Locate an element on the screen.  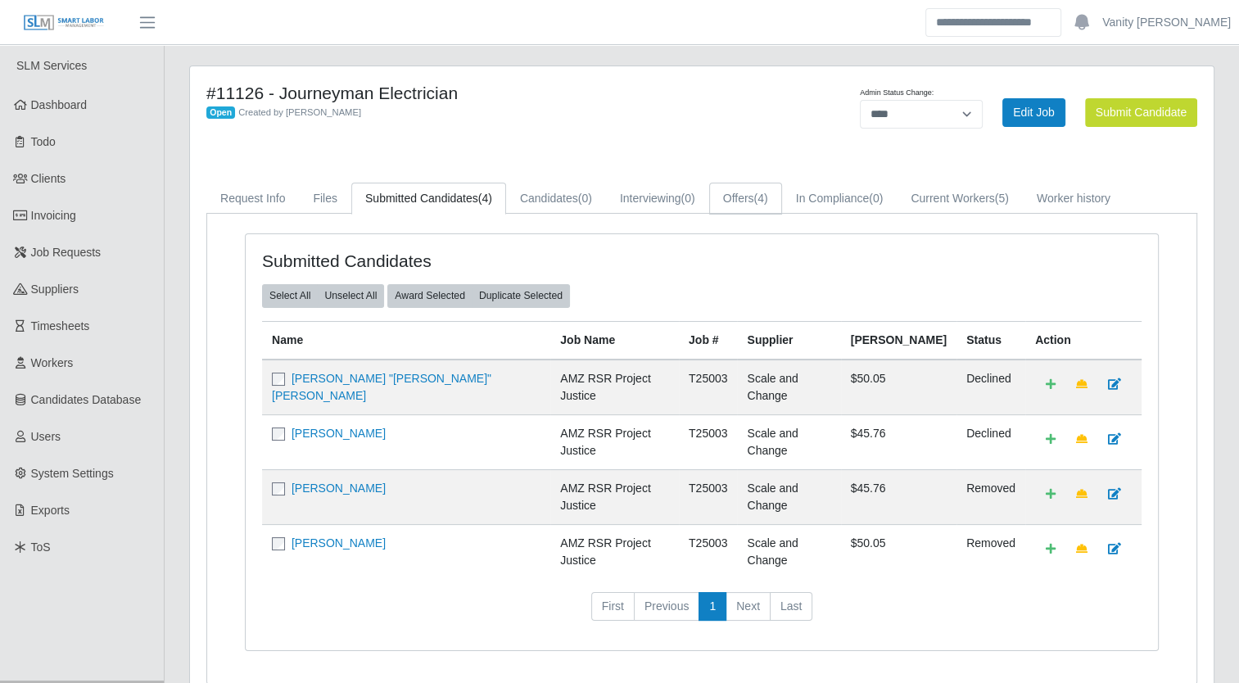
span: Timesheets is located at coordinates (61, 326).